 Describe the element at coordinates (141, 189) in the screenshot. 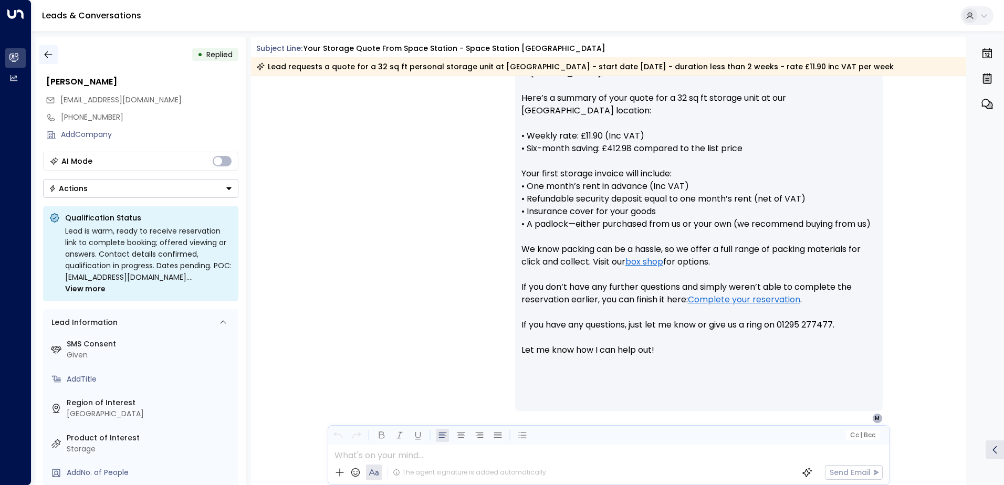

I see `div: Button group with a nested menu` at that location.